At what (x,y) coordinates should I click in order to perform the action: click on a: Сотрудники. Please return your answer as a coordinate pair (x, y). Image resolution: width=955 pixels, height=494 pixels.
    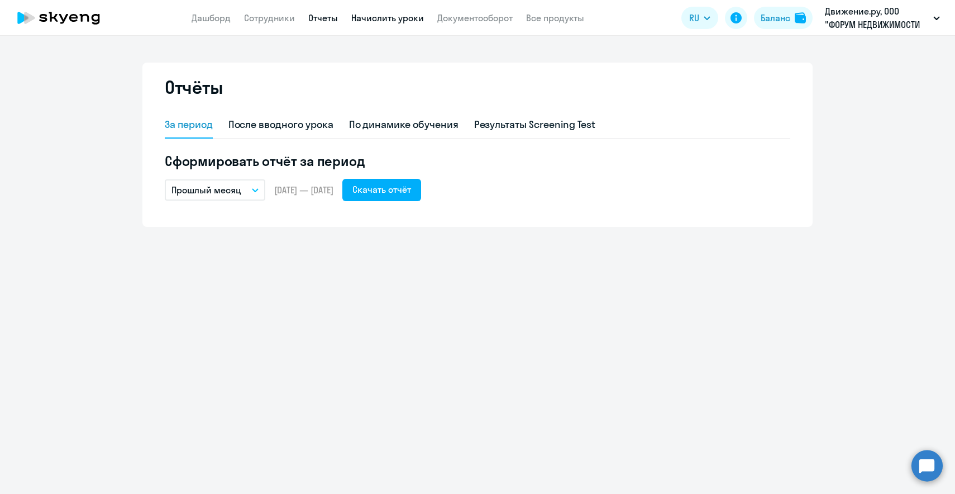
    Looking at the image, I should click on (269, 18).